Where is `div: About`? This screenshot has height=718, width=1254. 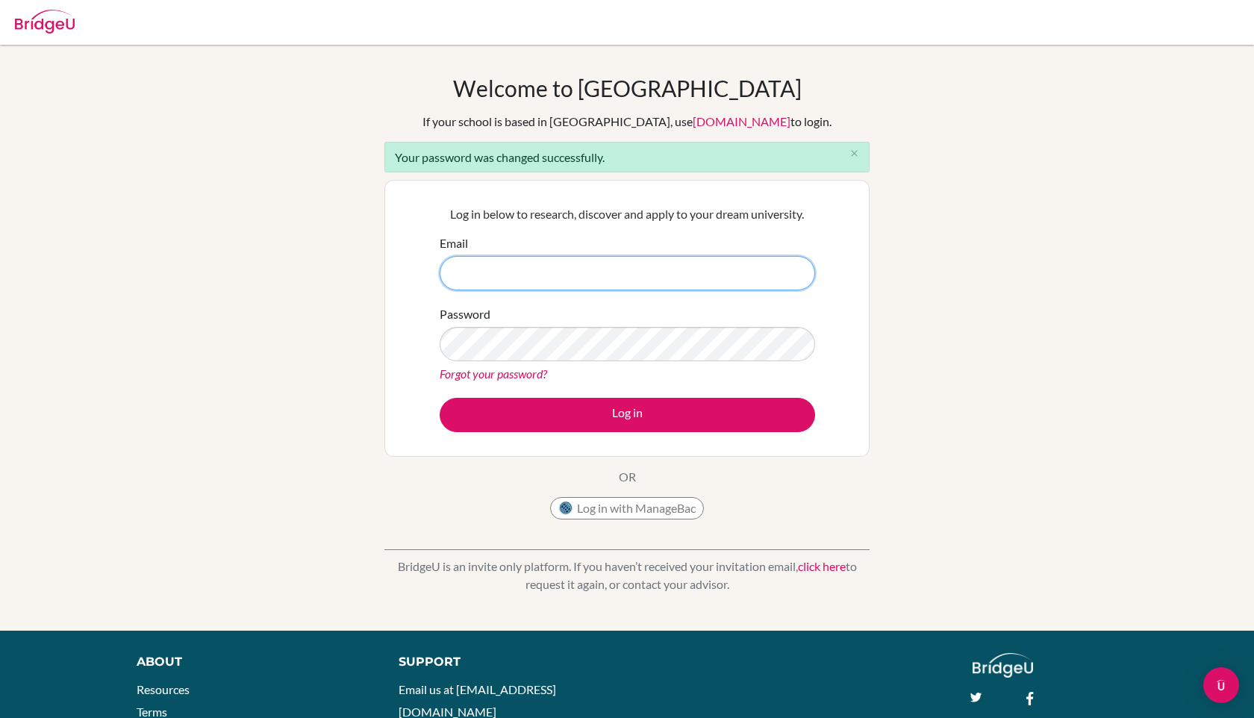
div: About is located at coordinates (251, 662).